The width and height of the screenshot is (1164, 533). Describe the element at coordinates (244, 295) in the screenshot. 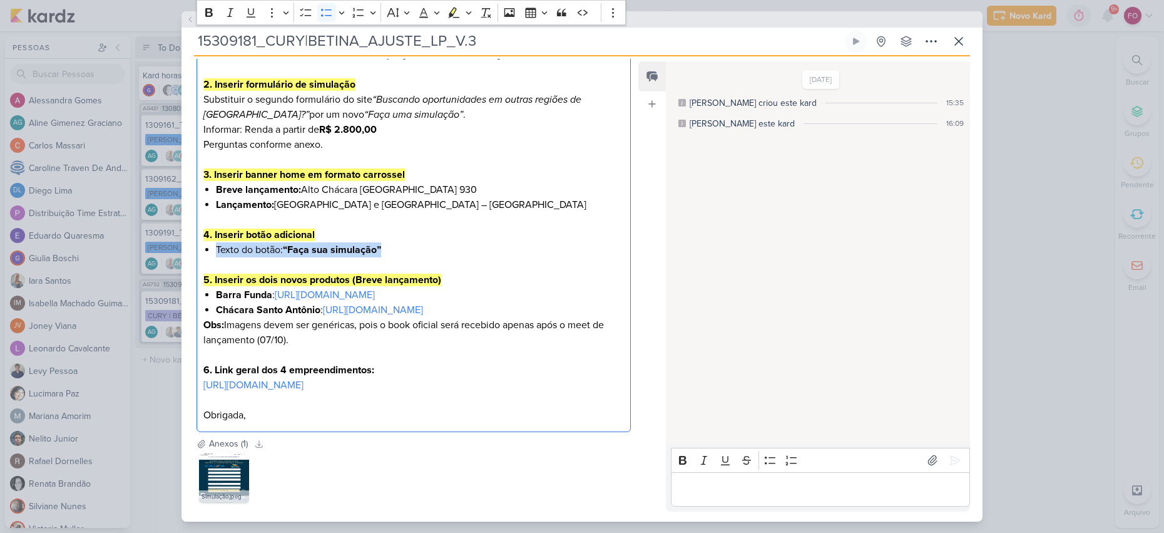

I see `strong: Barra Funda` at that location.